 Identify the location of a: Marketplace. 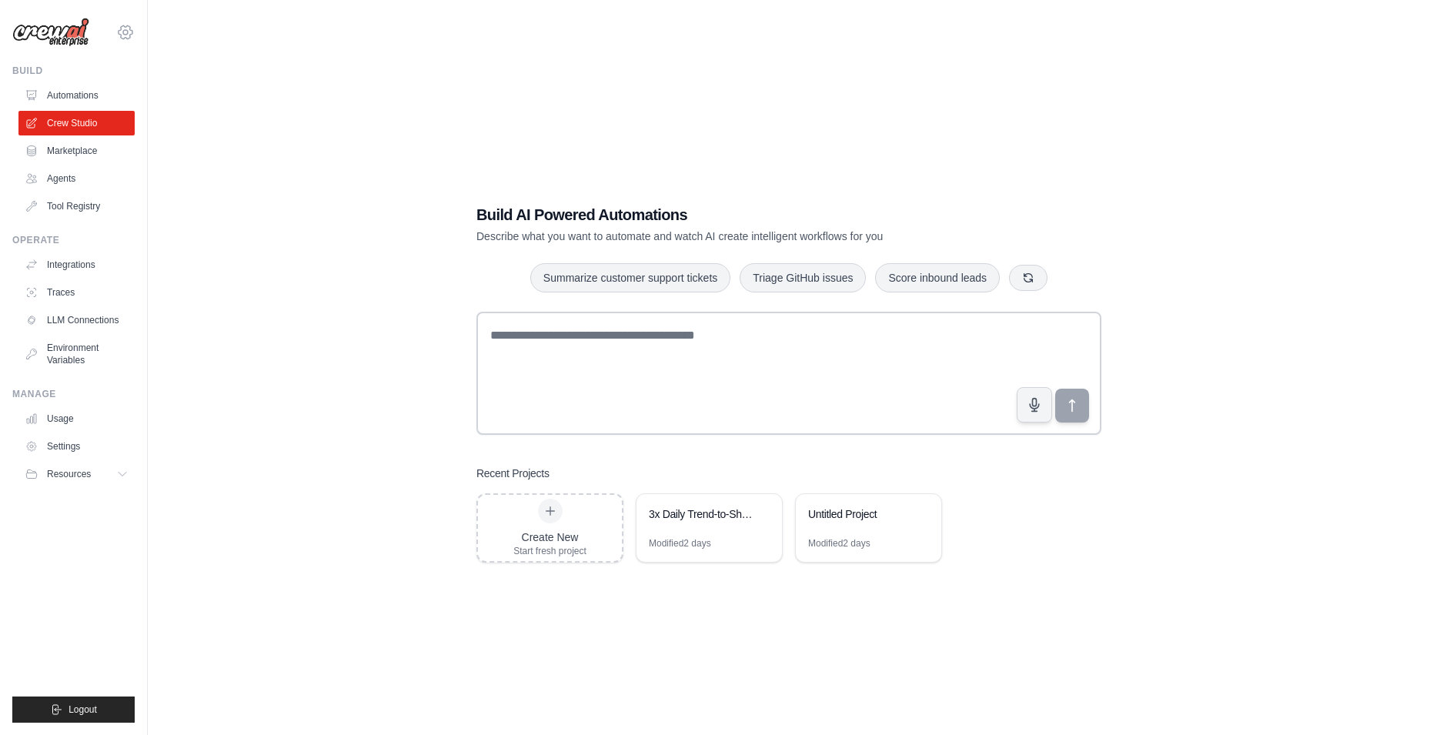
(76, 151).